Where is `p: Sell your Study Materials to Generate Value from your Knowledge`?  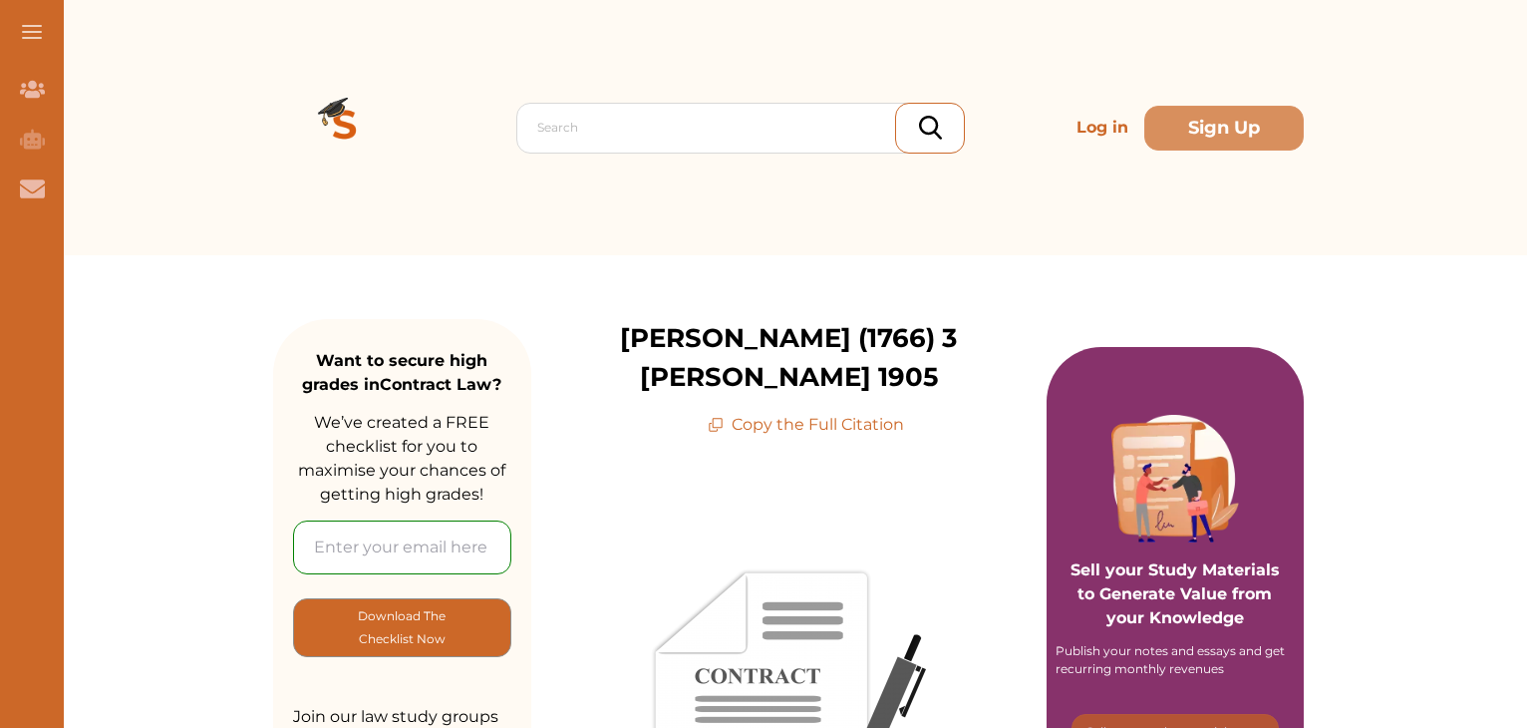 p: Sell your Study Materials to Generate Value from your Knowledge is located at coordinates (1175, 566).